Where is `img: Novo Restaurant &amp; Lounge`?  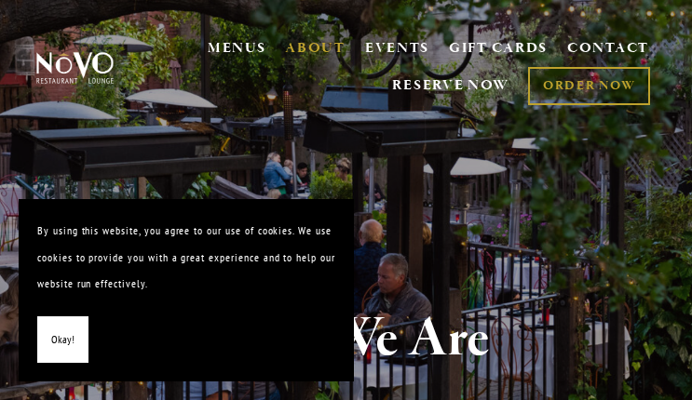 img: Novo Restaurant &amp; Lounge is located at coordinates (74, 68).